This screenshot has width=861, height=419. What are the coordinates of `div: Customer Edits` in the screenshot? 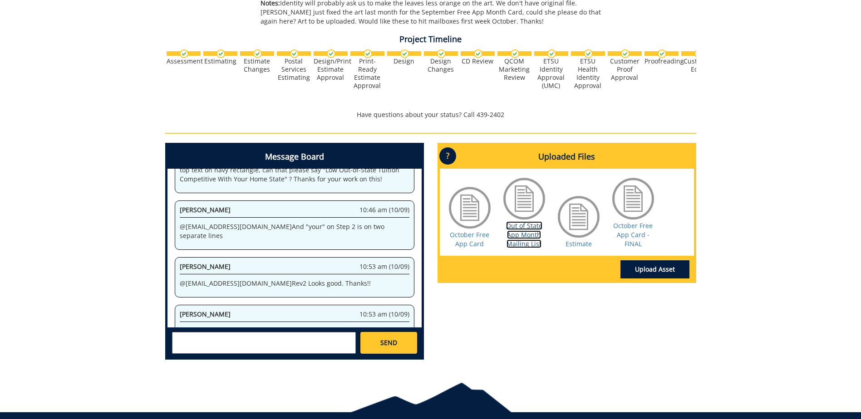 It's located at (698, 65).